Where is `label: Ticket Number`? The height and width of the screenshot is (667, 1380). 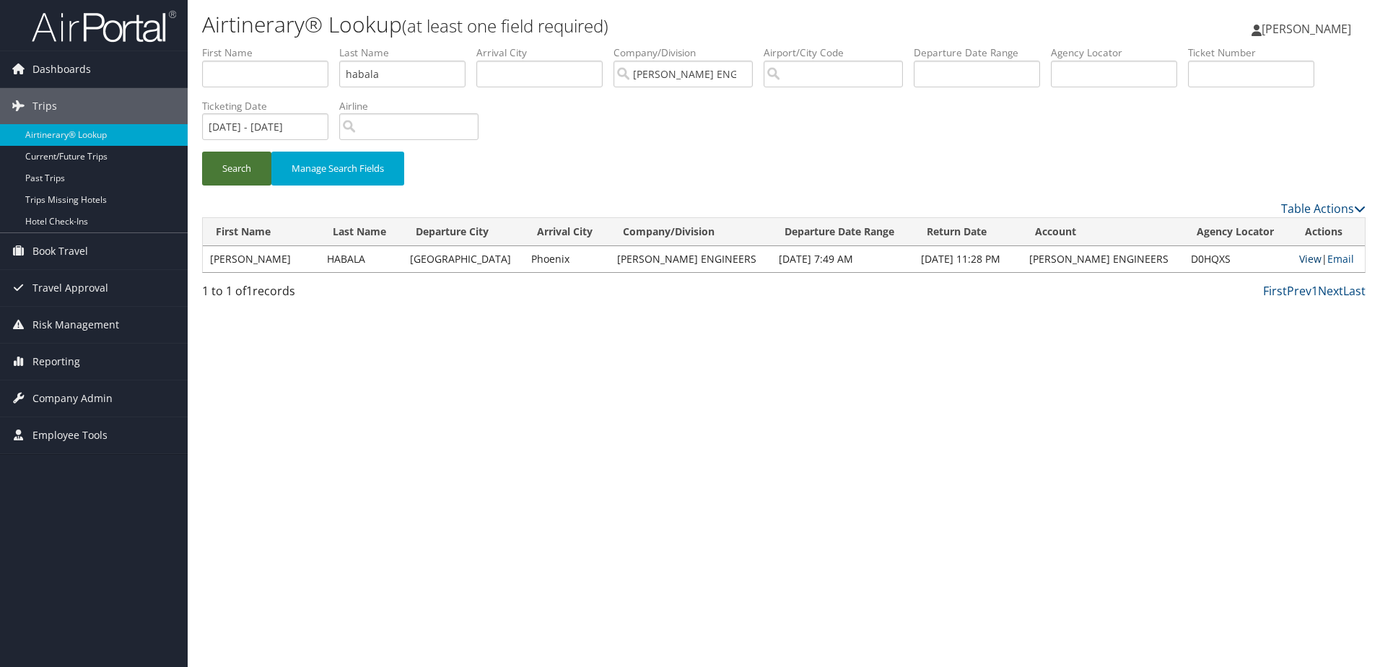 label: Ticket Number is located at coordinates (1257, 53).